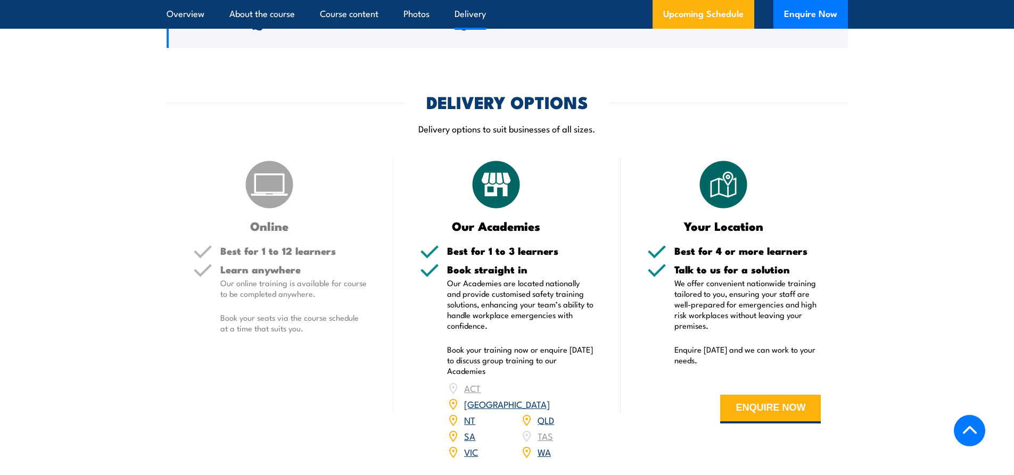  I want to click on h5: Best for 1 to 12 learners, so click(294, 251).